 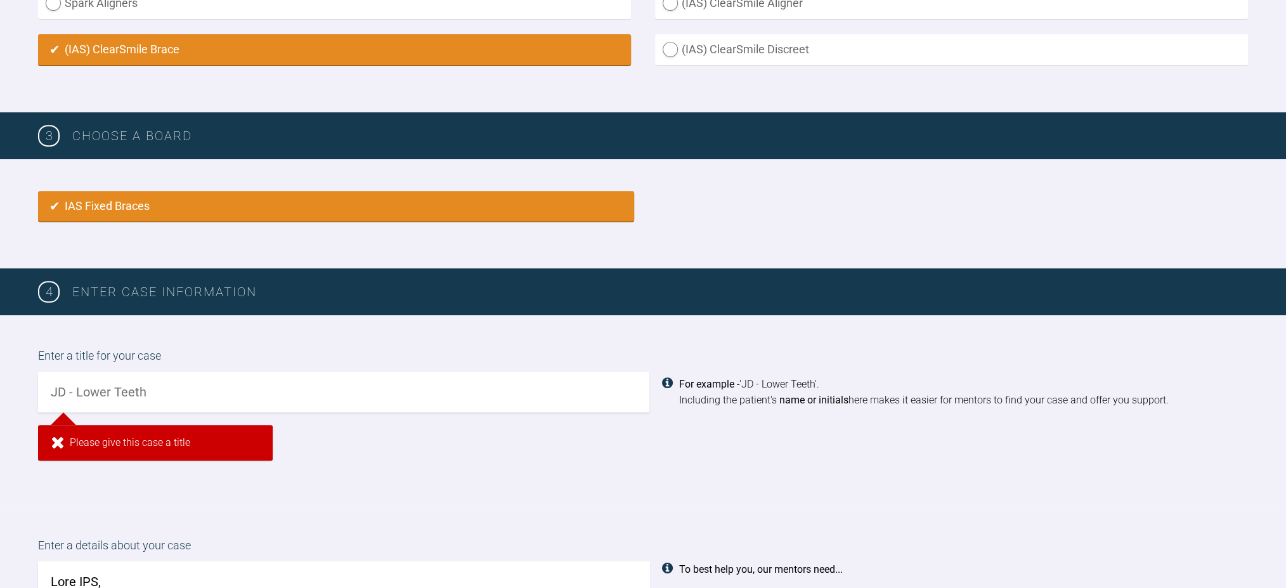 What do you see at coordinates (660, 292) in the screenshot?
I see `h3: Enter case information` at bounding box center [660, 292].